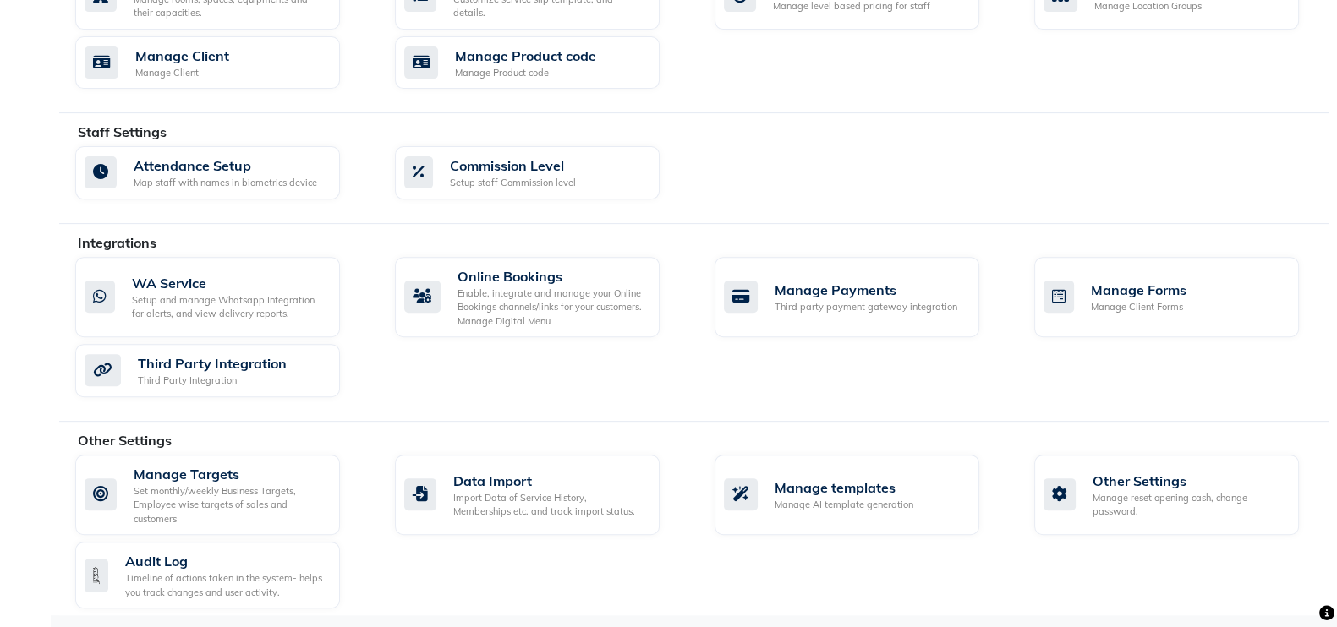 The height and width of the screenshot is (627, 1337). Describe the element at coordinates (229, 307) in the screenshot. I see `div: Setup and manage Whatsapp Integration for alerts, and view delivery reports.` at that location.